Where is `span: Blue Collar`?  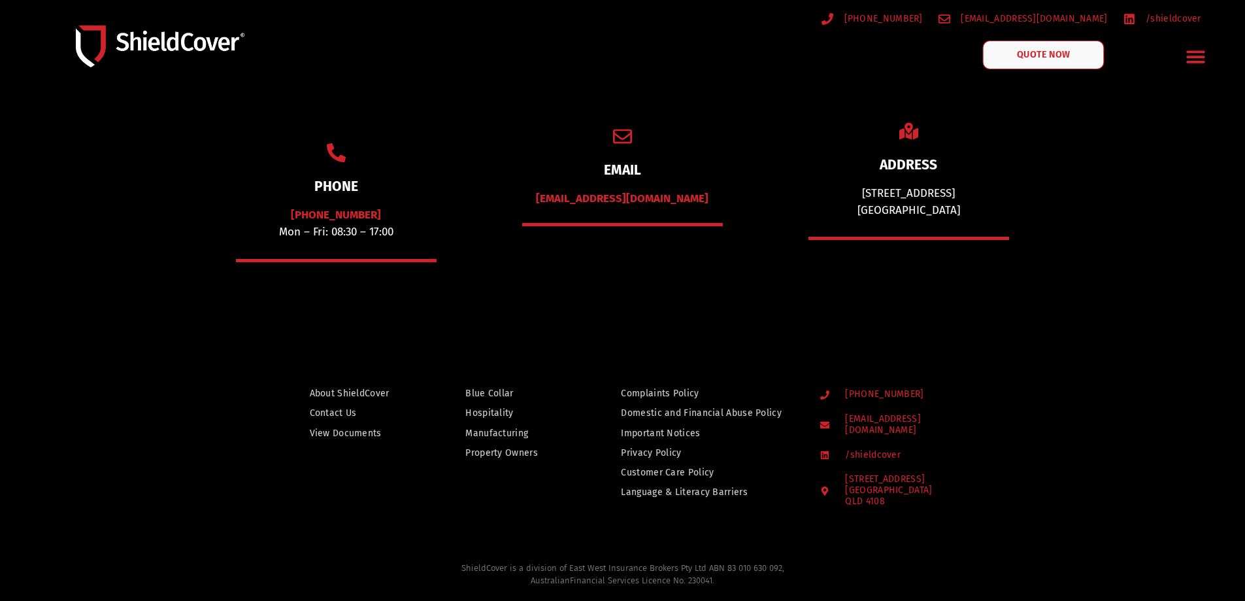 span: Blue Collar is located at coordinates (489, 393).